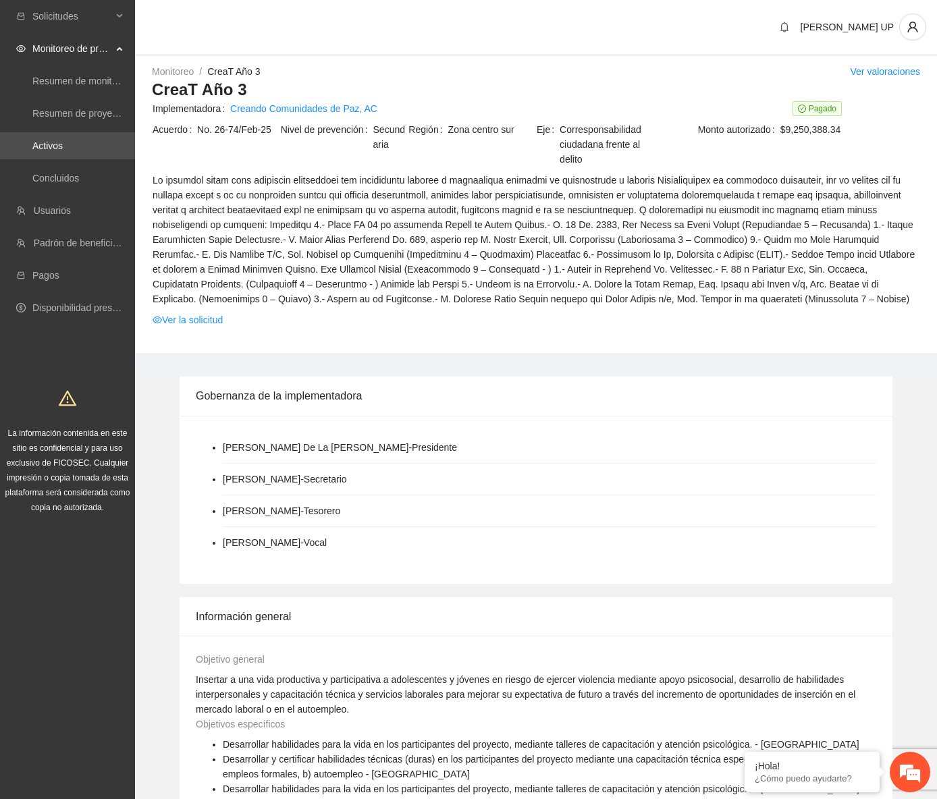  What do you see at coordinates (390, 137) in the screenshot?
I see `span: Secundaria` at bounding box center [390, 137].